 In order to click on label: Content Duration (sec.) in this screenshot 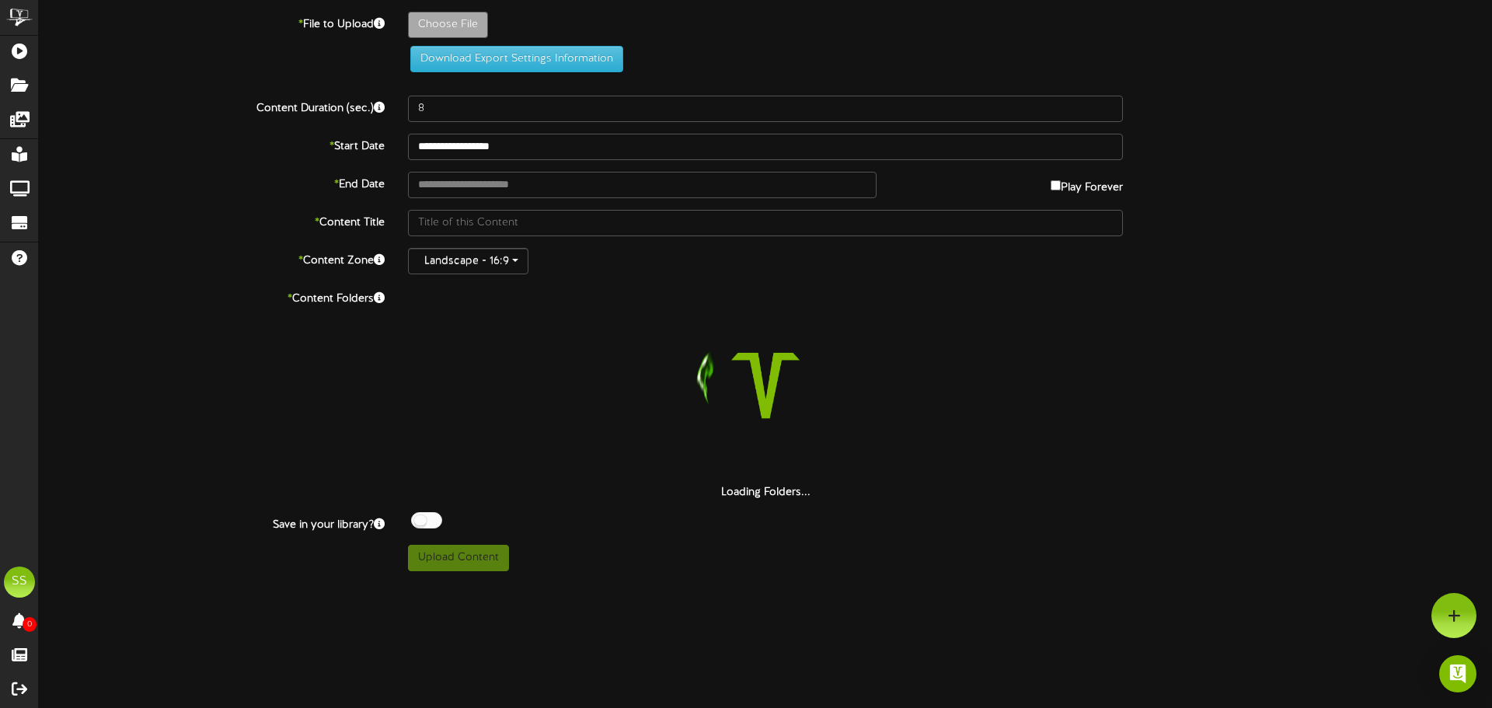, I will do `click(211, 106)`.